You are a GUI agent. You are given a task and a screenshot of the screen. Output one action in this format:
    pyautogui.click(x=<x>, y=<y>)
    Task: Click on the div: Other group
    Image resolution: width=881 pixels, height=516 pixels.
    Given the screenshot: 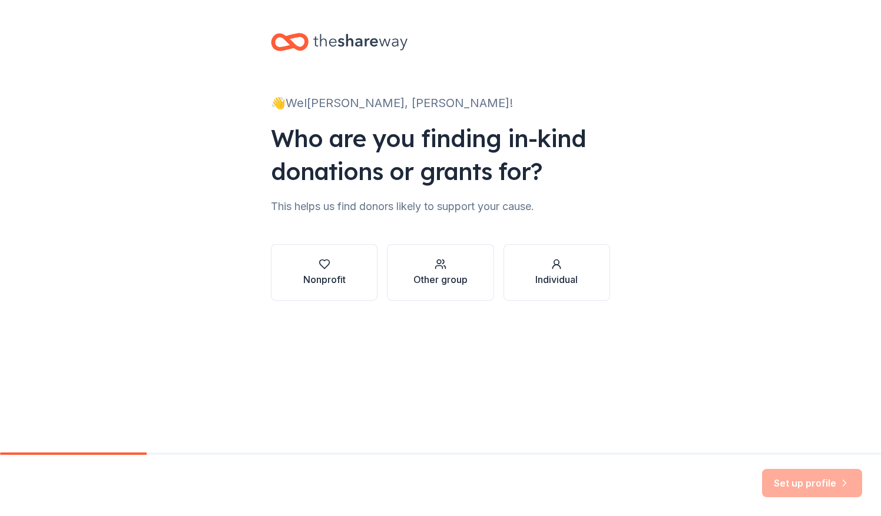 What is the action you would take?
    pyautogui.click(x=440, y=280)
    